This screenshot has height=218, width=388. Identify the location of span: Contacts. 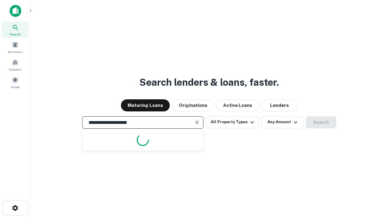
(15, 69).